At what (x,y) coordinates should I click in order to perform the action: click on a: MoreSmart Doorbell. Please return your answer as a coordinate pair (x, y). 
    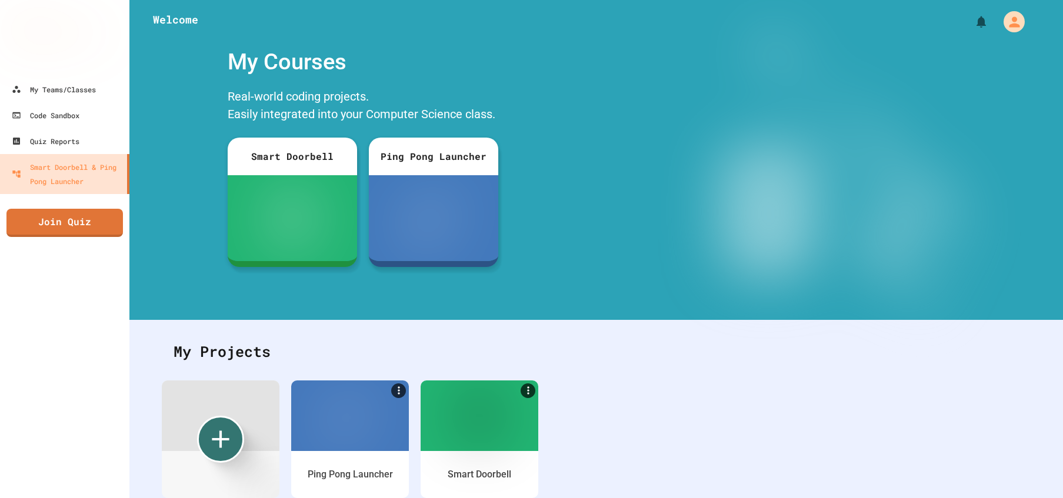
    Looking at the image, I should click on (480, 440).